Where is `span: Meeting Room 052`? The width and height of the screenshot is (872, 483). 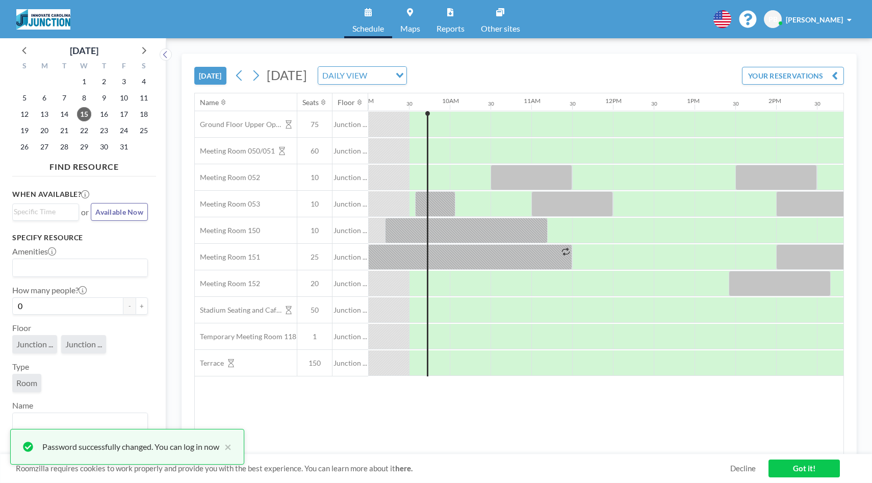
span: Meeting Room 052 is located at coordinates (227, 177).